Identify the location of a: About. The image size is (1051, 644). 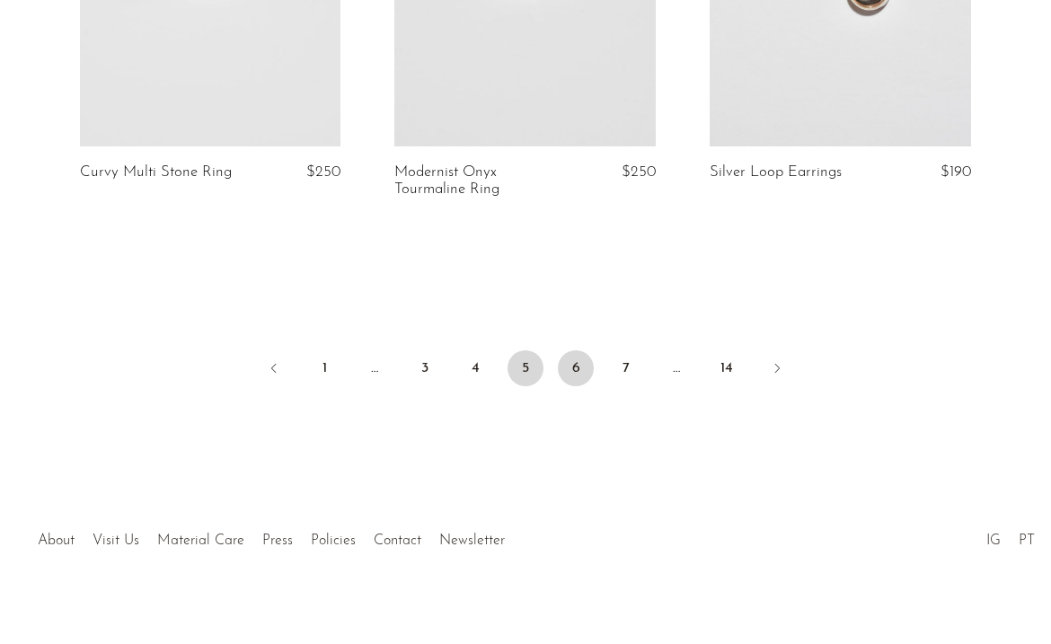
(56, 541).